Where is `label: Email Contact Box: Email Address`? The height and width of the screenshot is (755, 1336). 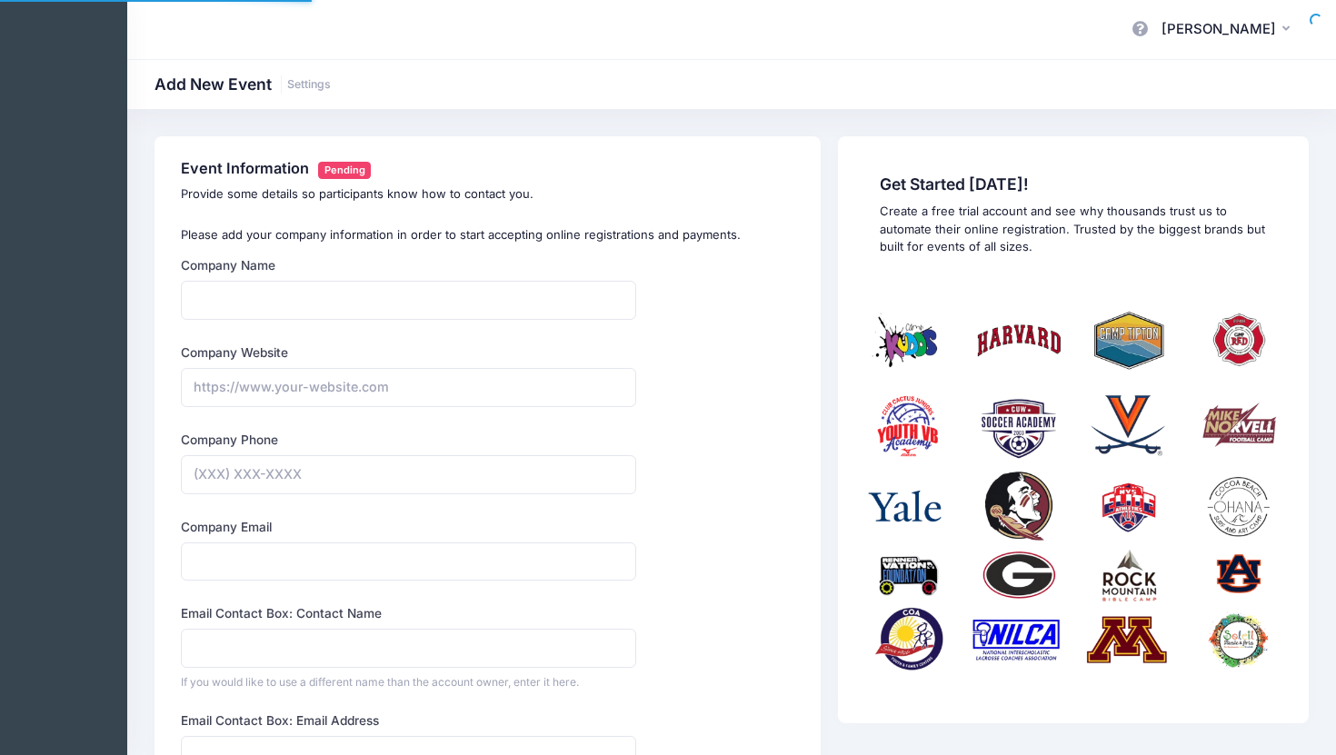 label: Email Contact Box: Email Address is located at coordinates (280, 721).